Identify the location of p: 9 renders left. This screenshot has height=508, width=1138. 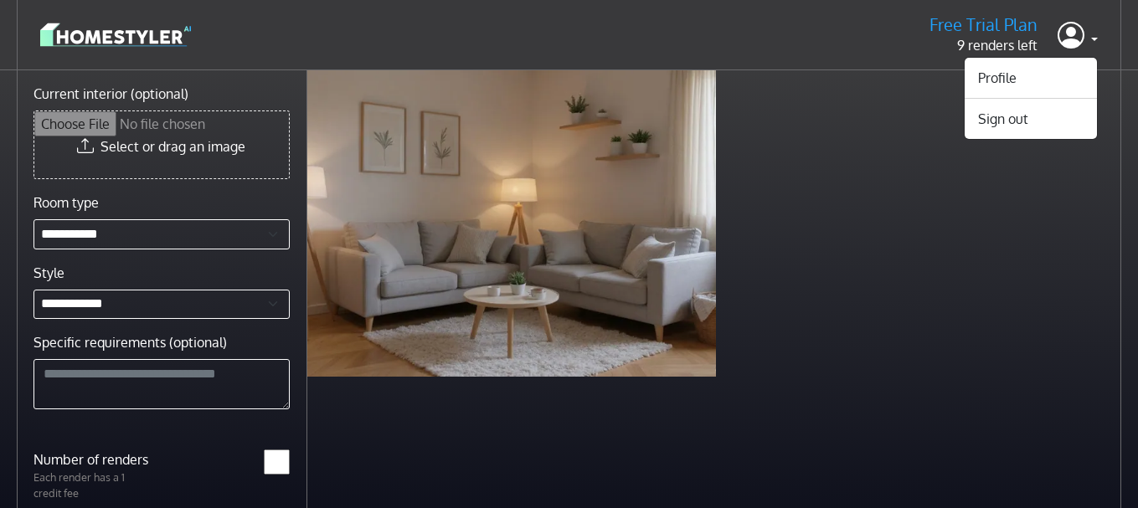
(983, 45).